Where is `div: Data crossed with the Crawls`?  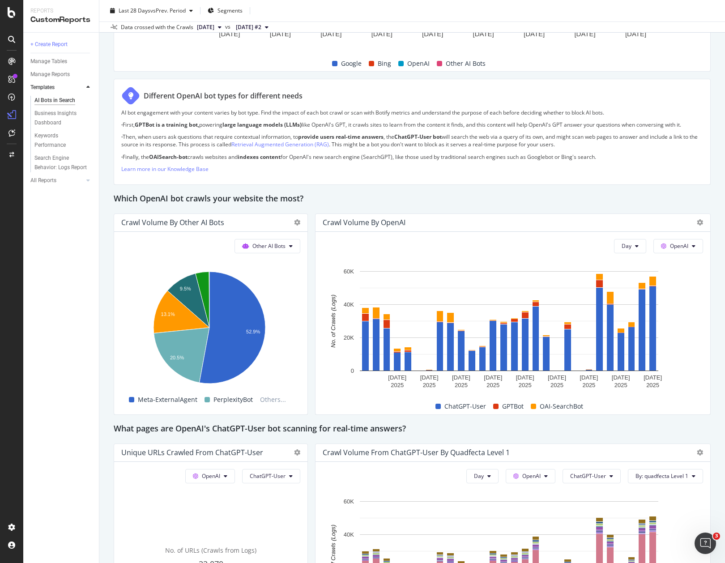 div: Data crossed with the Crawls is located at coordinates (157, 27).